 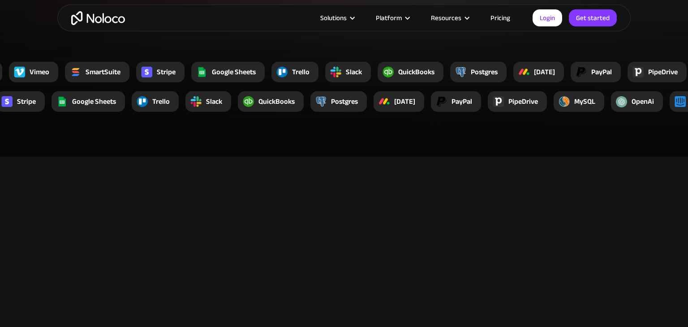 I want to click on div: Vimeo, so click(x=39, y=72).